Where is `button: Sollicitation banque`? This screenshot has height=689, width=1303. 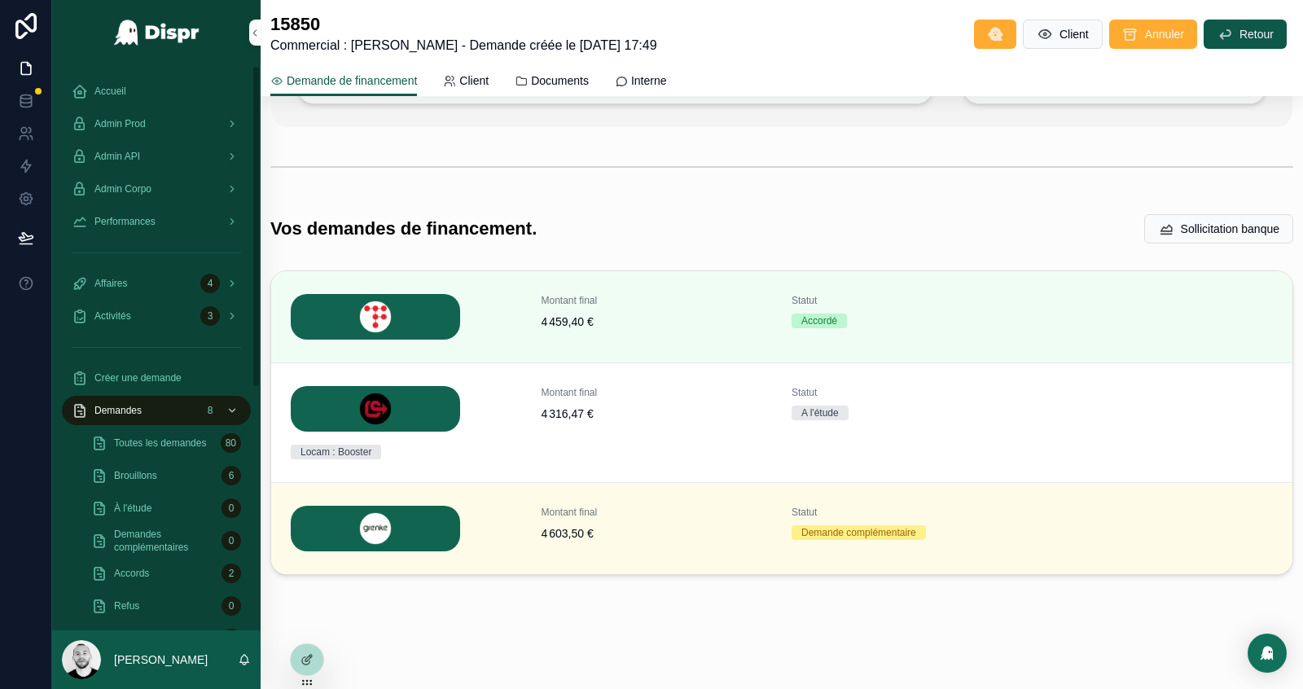 button: Sollicitation banque is located at coordinates (1218, 229).